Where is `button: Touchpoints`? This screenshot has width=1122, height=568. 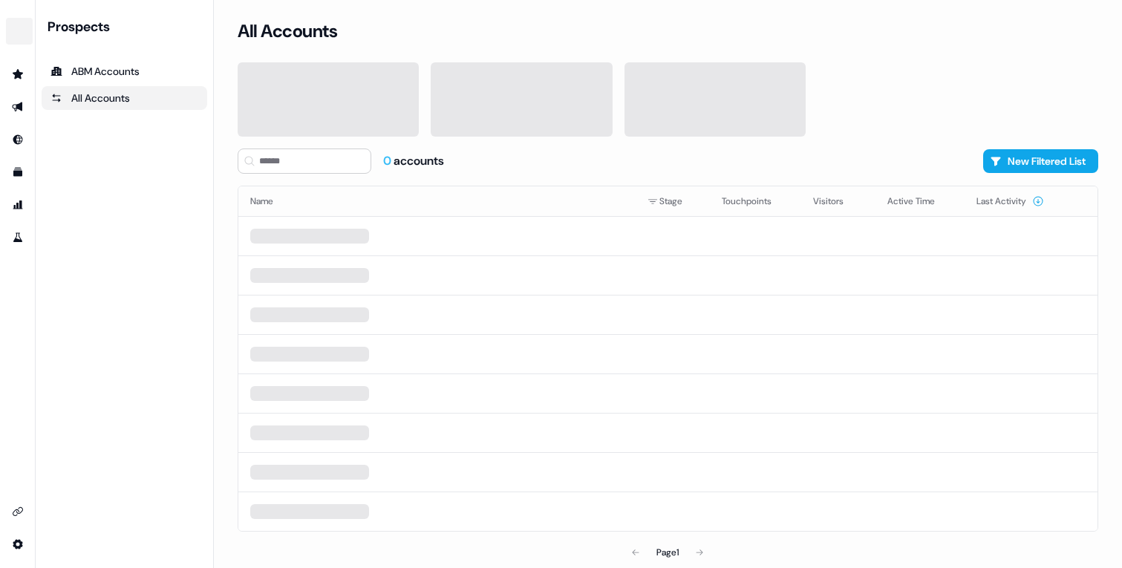
button: Touchpoints is located at coordinates (755, 201).